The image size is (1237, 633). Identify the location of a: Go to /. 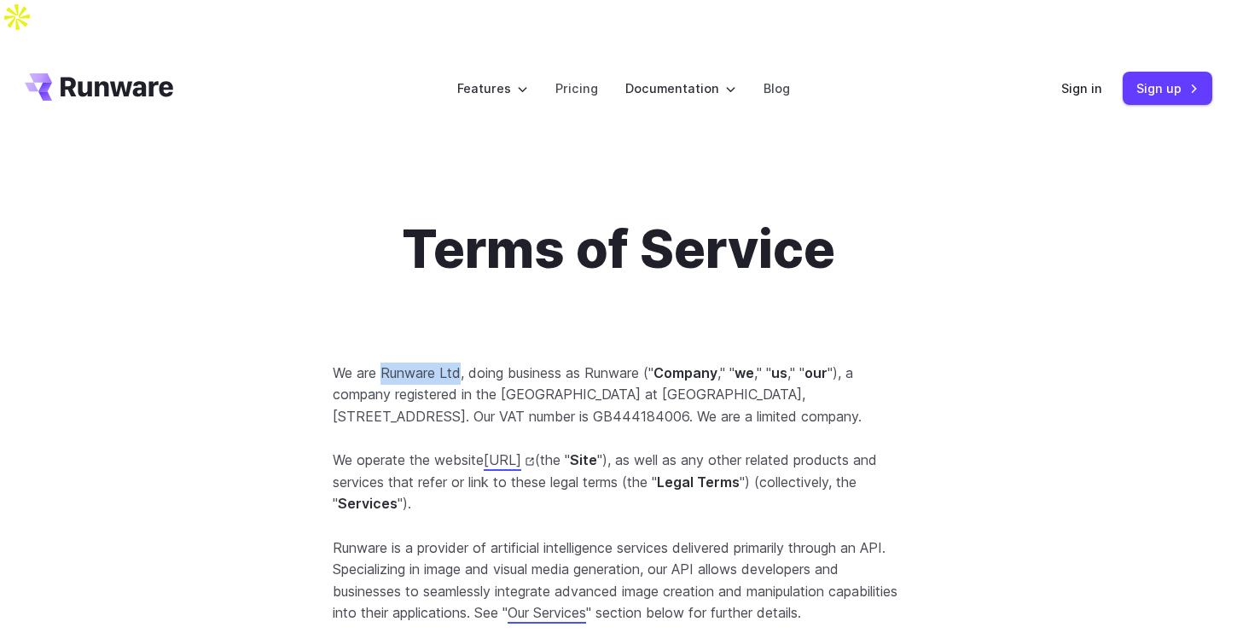
(99, 87).